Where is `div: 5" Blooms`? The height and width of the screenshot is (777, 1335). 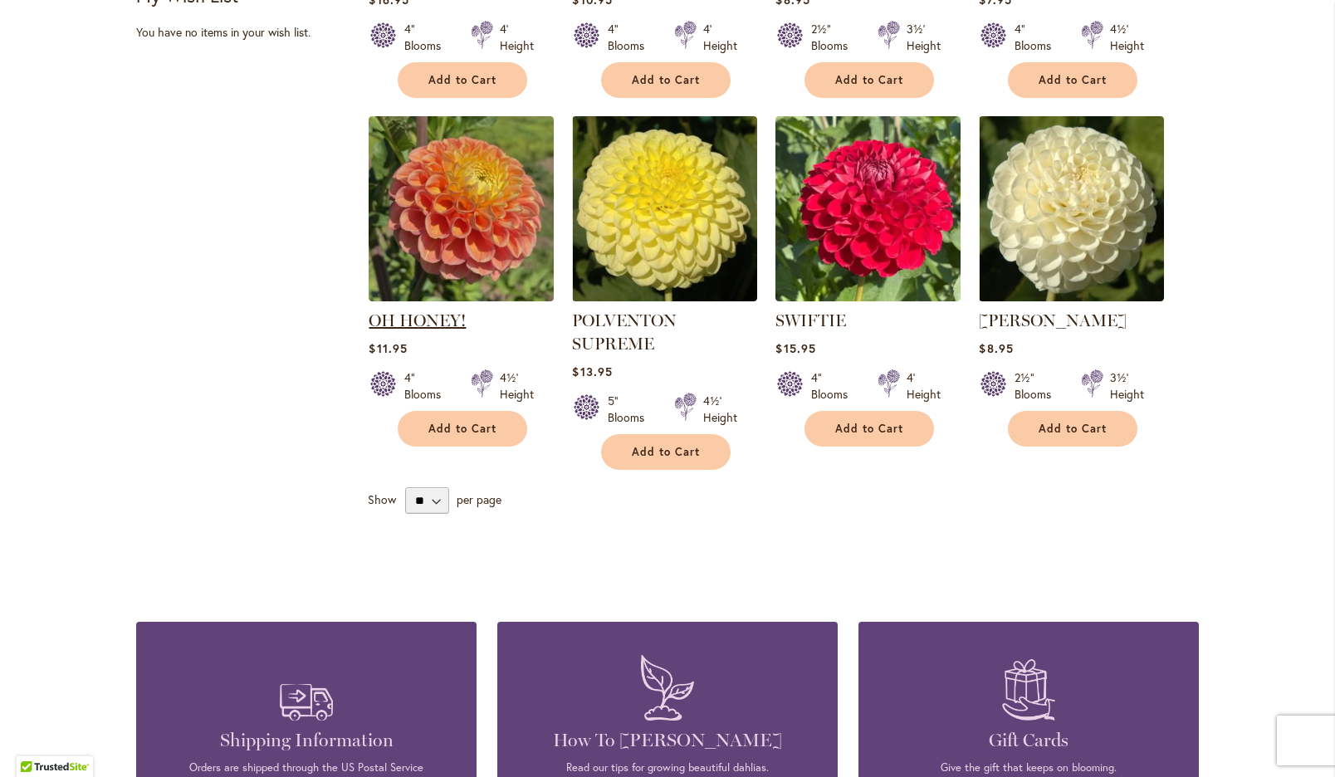
div: 5" Blooms is located at coordinates (631, 409).